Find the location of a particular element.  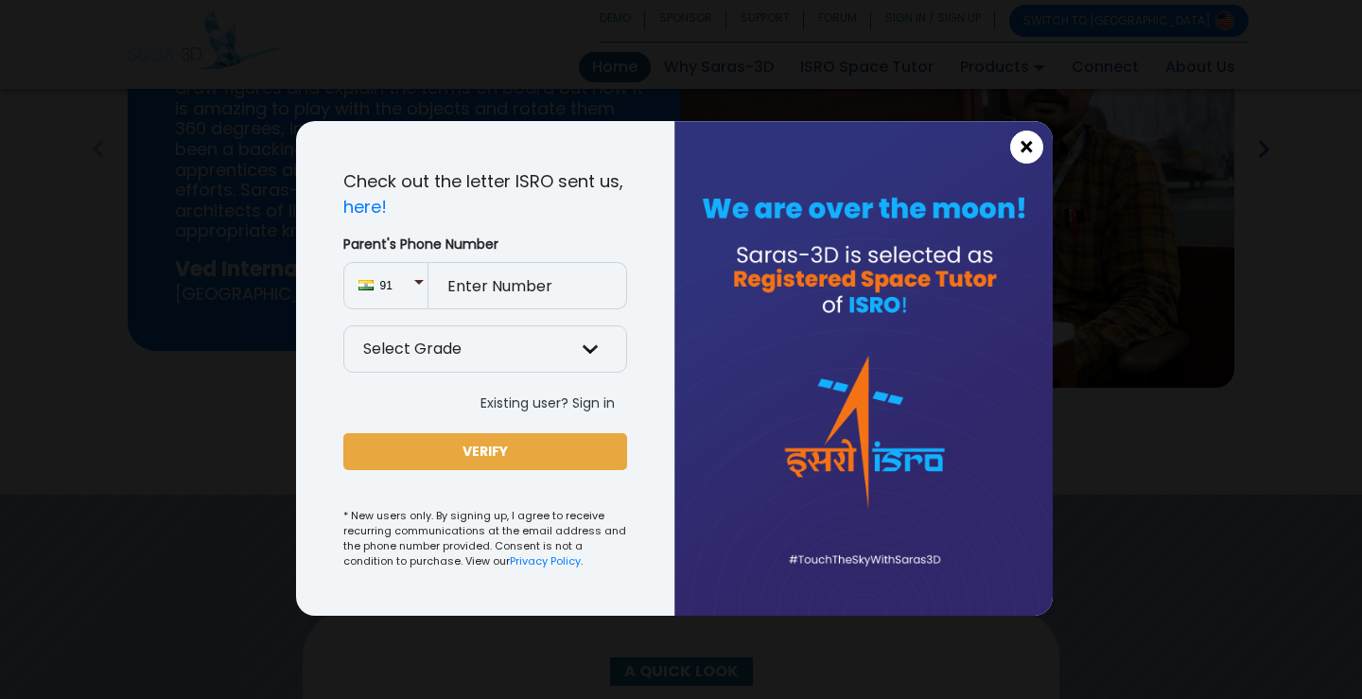

label: Parent's Phone Number is located at coordinates (485, 244).